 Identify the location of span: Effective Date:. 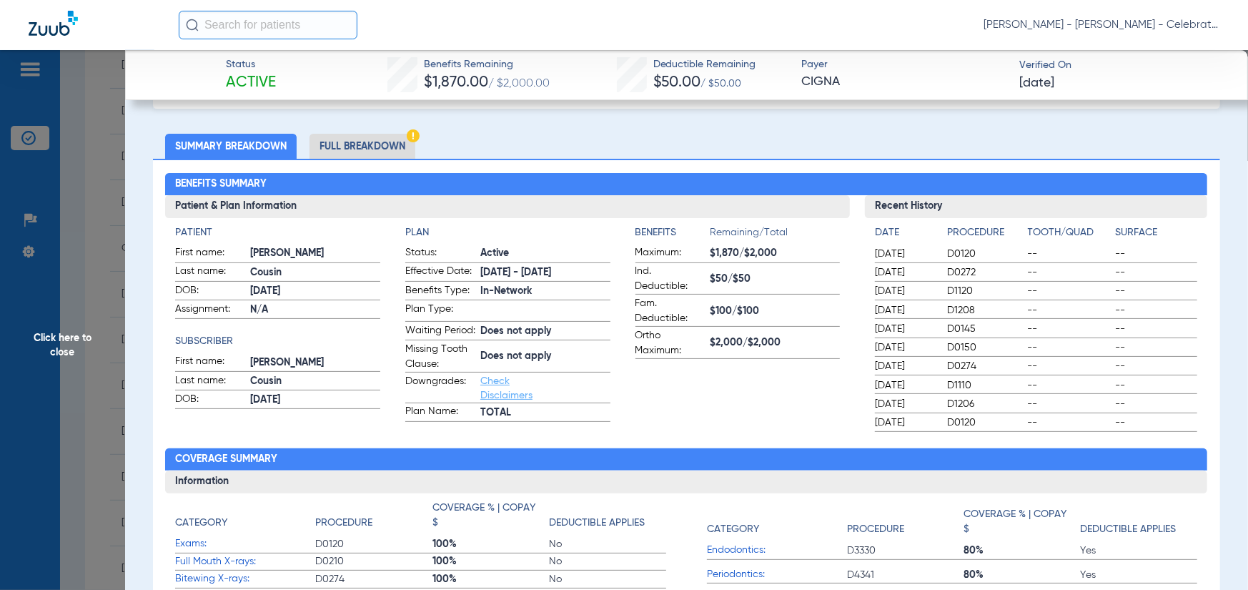
(440, 272).